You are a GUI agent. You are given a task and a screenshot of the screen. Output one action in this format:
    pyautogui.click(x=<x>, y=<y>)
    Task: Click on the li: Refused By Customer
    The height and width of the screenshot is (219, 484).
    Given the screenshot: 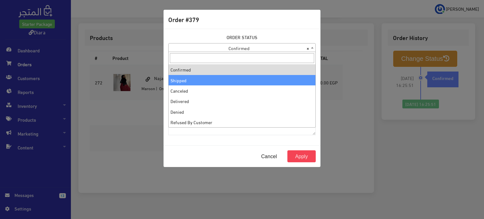 What is the action you would take?
    pyautogui.click(x=242, y=122)
    